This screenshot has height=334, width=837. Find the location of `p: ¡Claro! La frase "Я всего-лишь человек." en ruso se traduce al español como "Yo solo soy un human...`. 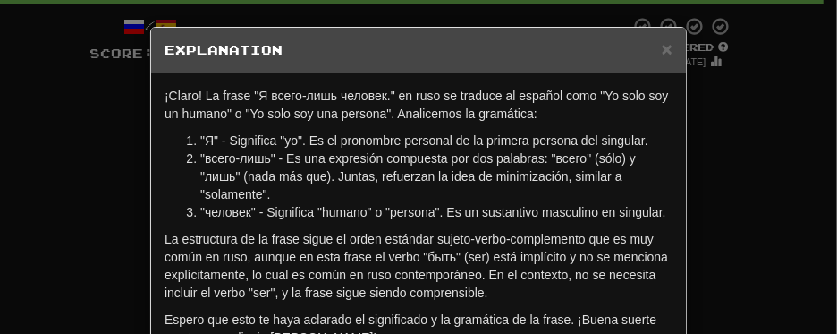

p: ¡Claro! La frase "Я всего-лишь человек." en ruso se traduce al español como "Yo solo soy un human... is located at coordinates (418, 105).